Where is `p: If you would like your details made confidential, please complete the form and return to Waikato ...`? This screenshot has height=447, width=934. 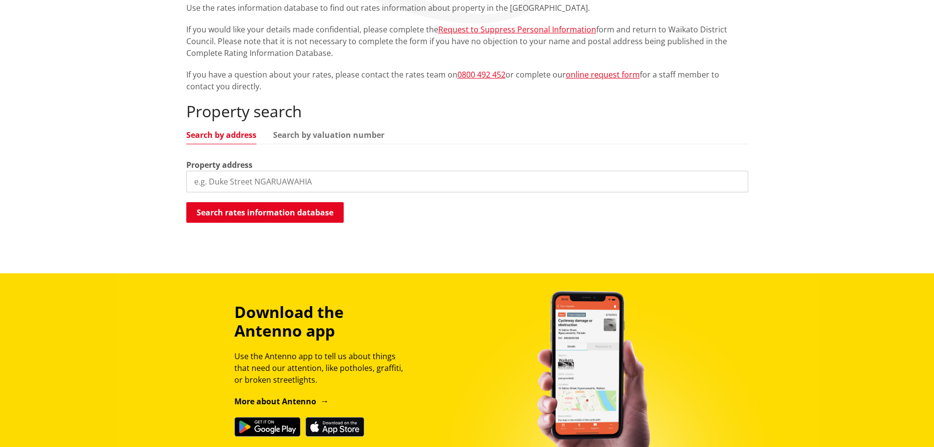 p: If you would like your details made confidential, please complete the form and return to Waikato ... is located at coordinates (467, 41).